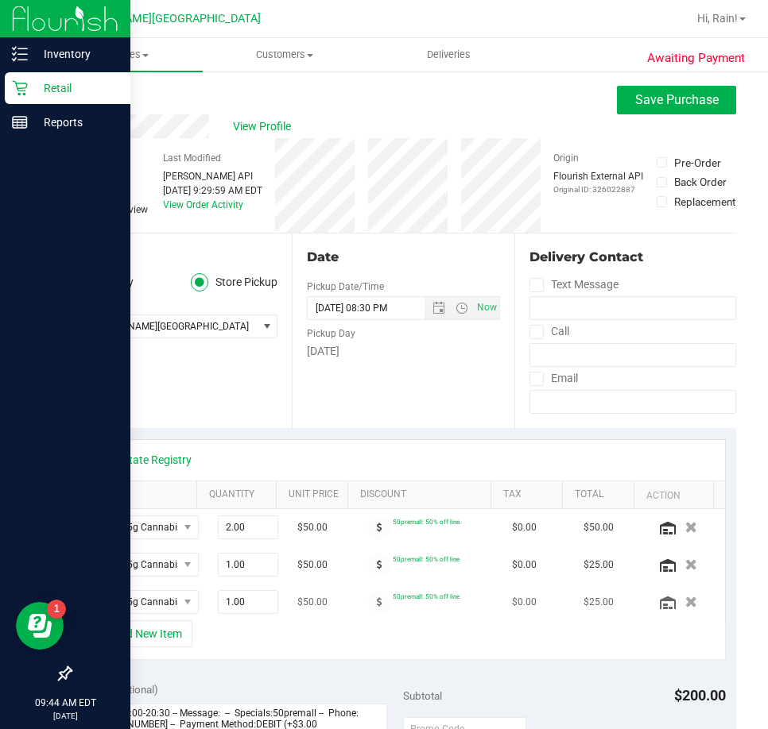 The width and height of the screenshot is (768, 729). I want to click on a: View State Registry, so click(144, 460).